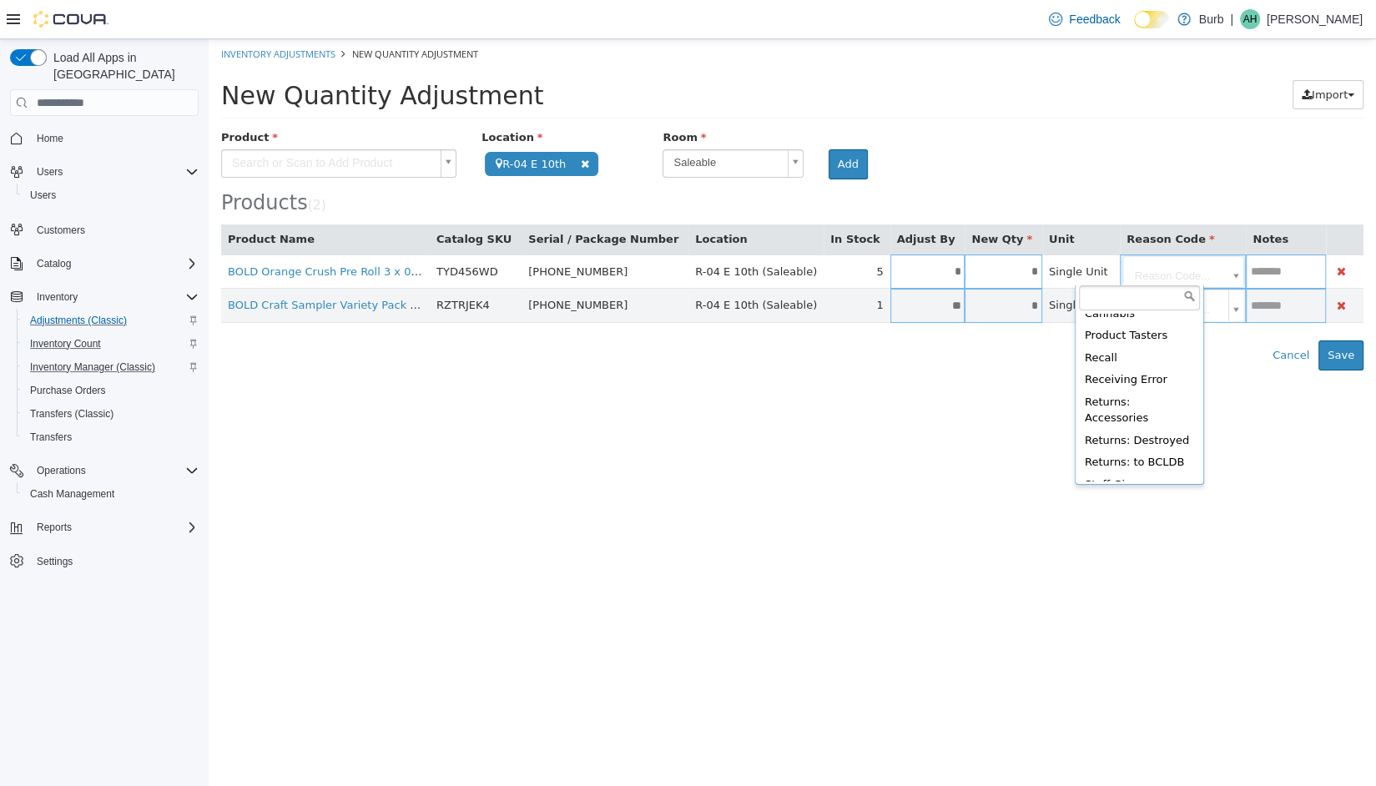  Describe the element at coordinates (111, 367) in the screenshot. I see `button: Inventory Manager (Classic)` at that location.